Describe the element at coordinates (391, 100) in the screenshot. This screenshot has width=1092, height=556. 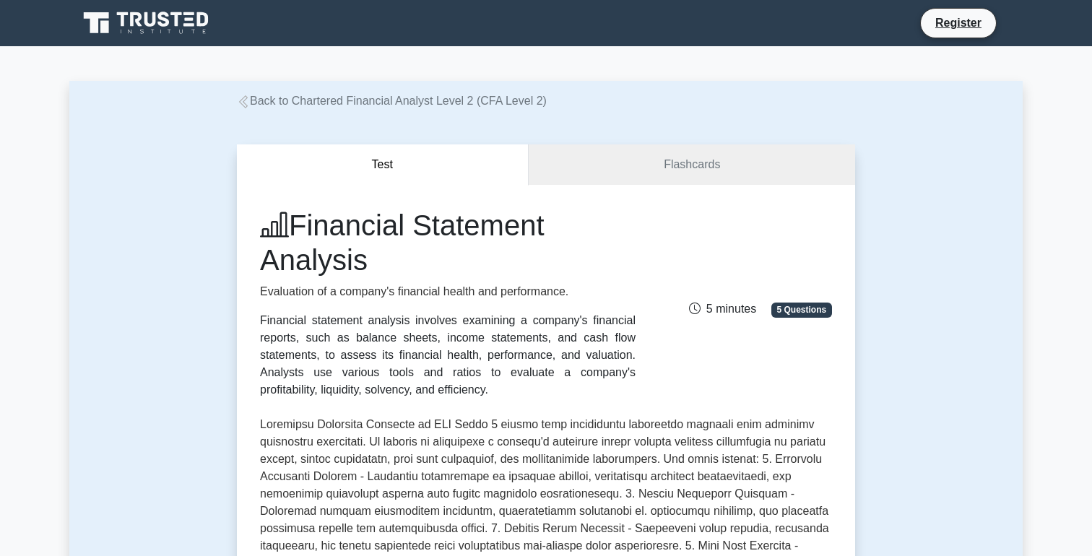
I see `a: Back to Chartered Financial Analyst Level 2 (CFA Level 2)` at that location.